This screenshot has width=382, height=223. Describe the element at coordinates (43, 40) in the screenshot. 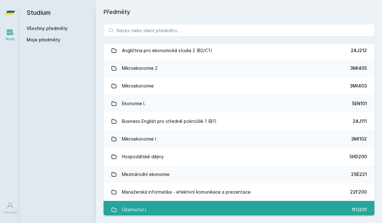

I see `span: Moje předměty` at that location.